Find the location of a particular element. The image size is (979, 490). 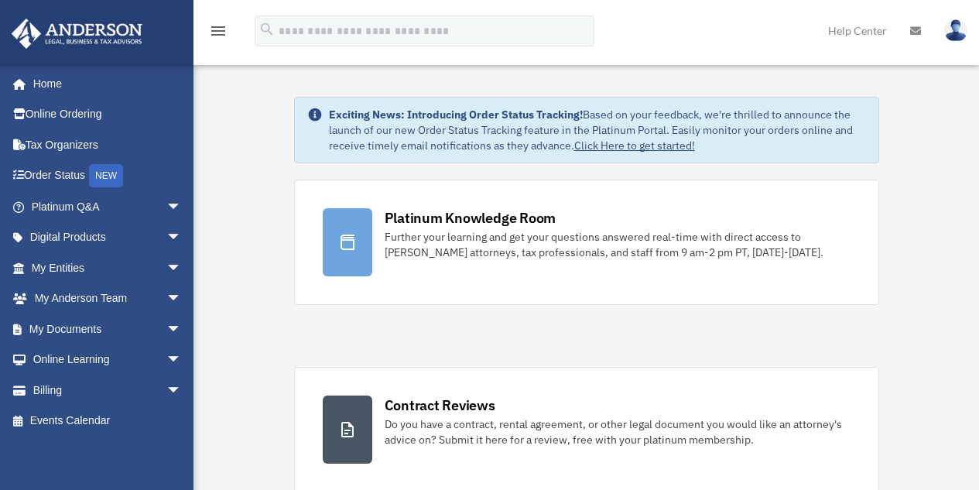

div: Do you have a contract, rental agreement, or other legal document you would like an attorney's ad... is located at coordinates (618, 432).